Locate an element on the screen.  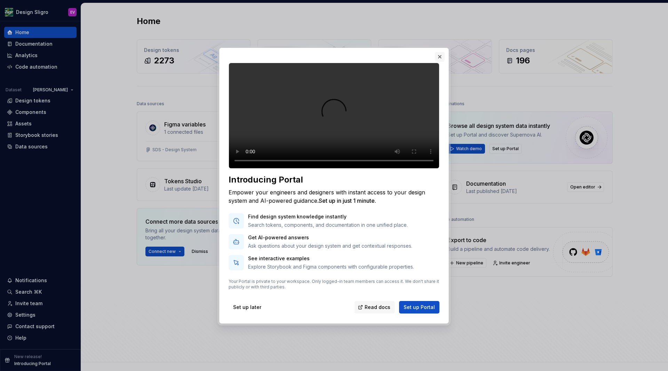
p: Get AI-powered answers is located at coordinates (330, 237).